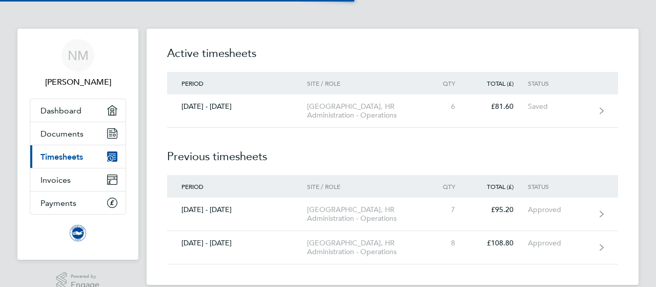  Describe the element at coordinates (499, 209) in the screenshot. I see `div: £95.20` at that location.